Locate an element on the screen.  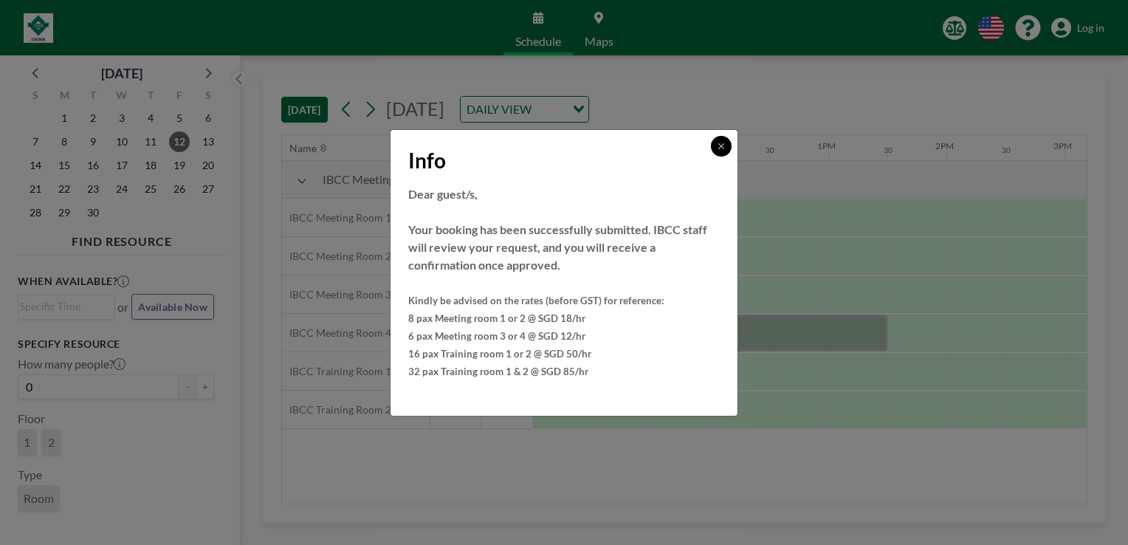
h5: 6 pax Meeting room 3 or 4 @ SGD 12/hr is located at coordinates (564, 336).